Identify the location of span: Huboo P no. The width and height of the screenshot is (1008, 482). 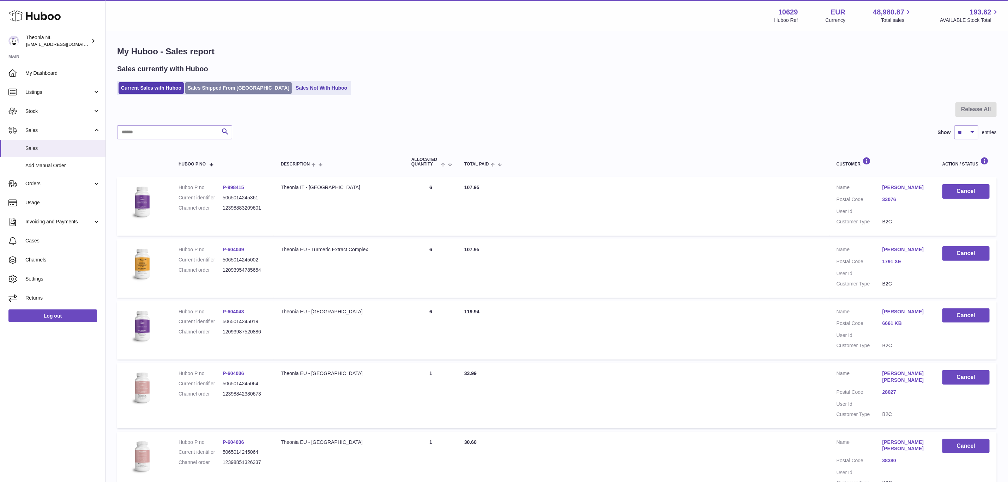
(192, 164).